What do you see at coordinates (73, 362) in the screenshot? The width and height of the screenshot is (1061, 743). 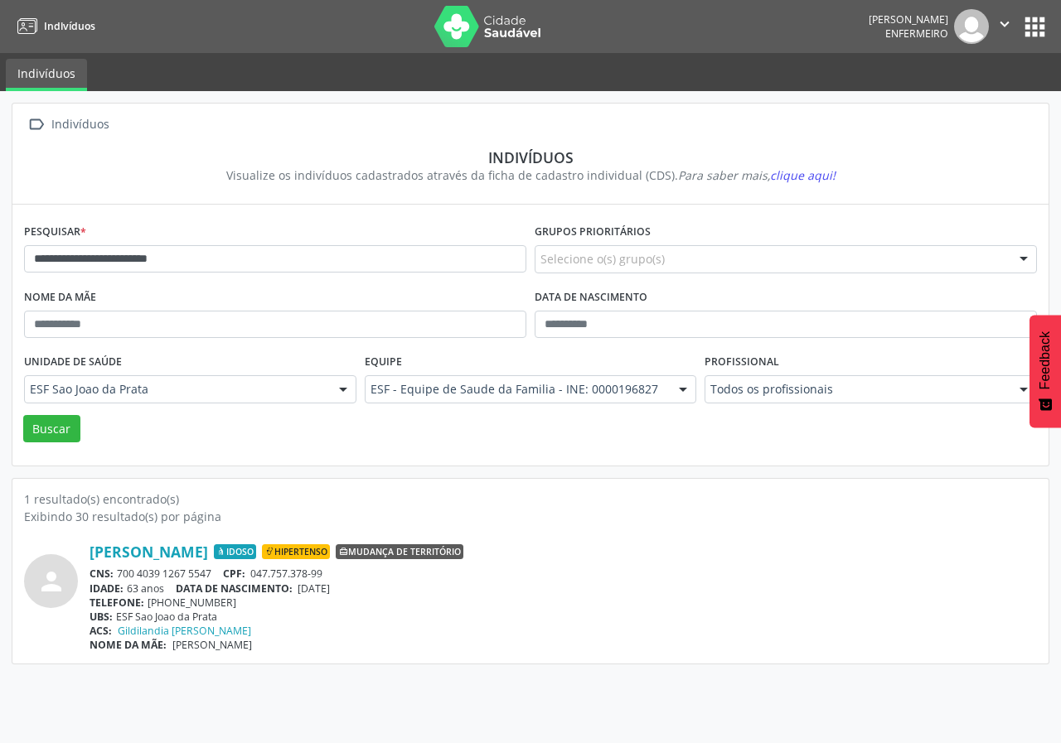 I see `label: Unidade de saúde` at bounding box center [73, 362].